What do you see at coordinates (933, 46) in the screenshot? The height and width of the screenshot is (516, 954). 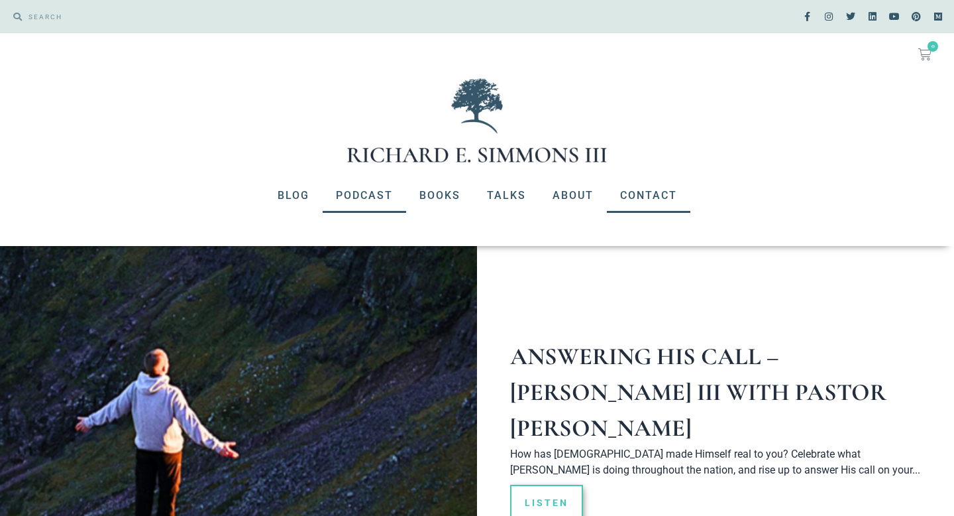 I see `span: 0` at bounding box center [933, 46].